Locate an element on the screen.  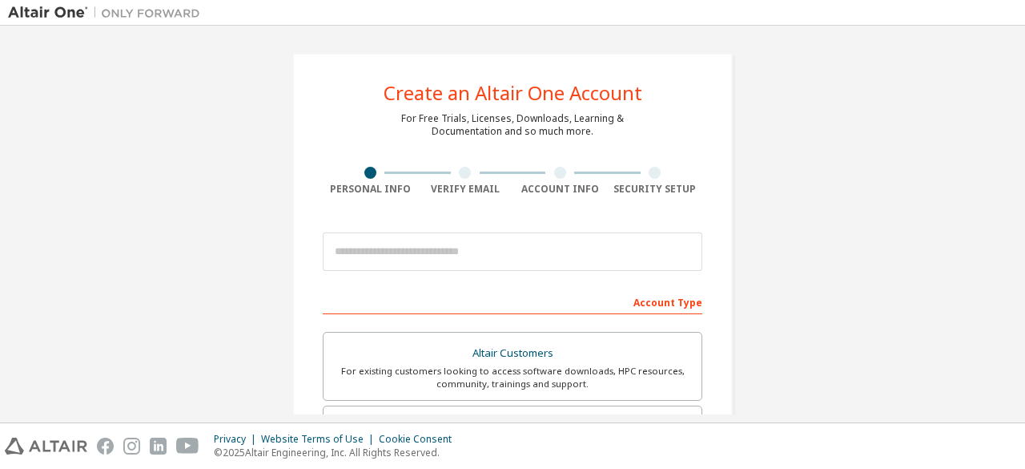
p: © 2025 Altair Engineering, Inc. All Rights Reserved. is located at coordinates (337, 452).